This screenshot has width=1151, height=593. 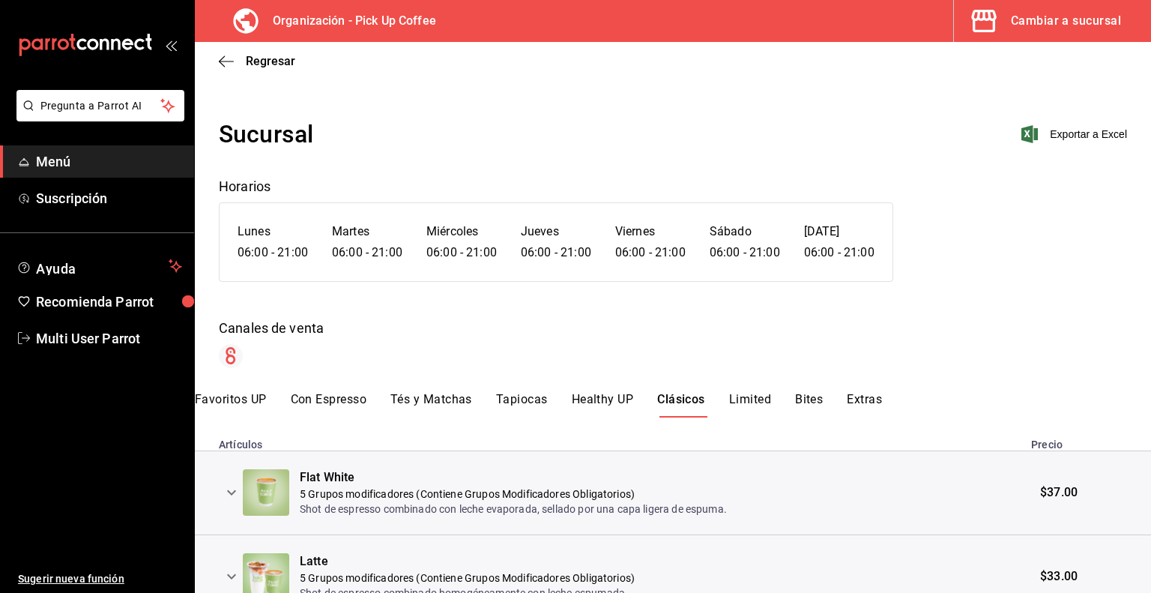 I want to click on span: Pregunta a Parrot AI, so click(x=100, y=106).